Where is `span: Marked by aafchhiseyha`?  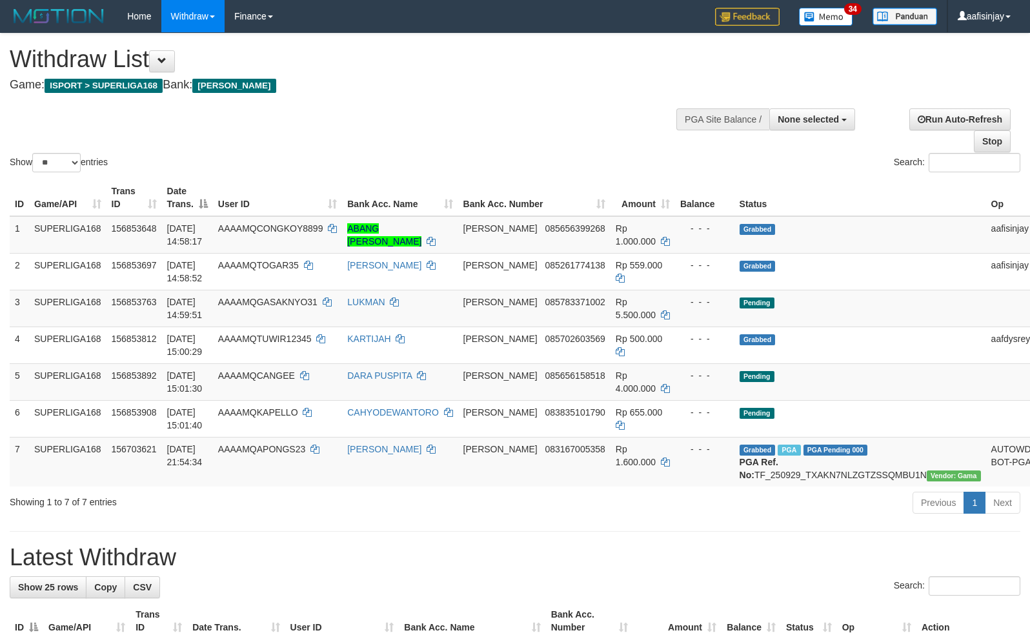
span: Marked by aafchhiseyha is located at coordinates (789, 450).